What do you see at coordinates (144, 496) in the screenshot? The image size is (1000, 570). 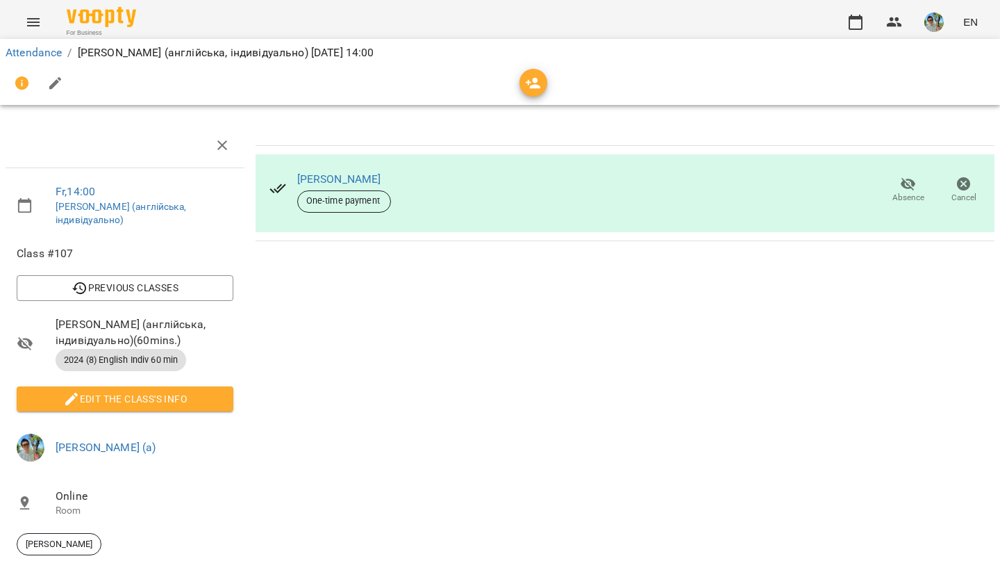 I see `span: Online` at bounding box center [144, 496].